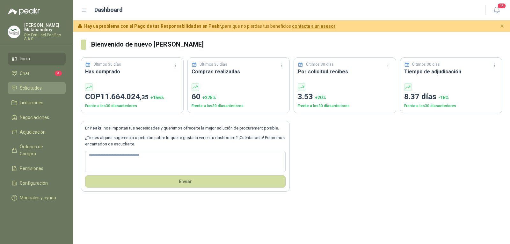 Image resolution: width=510 pixels, height=244 pixels. Describe the element at coordinates (37, 117) in the screenshot. I see `a: Negociaciones` at that location.